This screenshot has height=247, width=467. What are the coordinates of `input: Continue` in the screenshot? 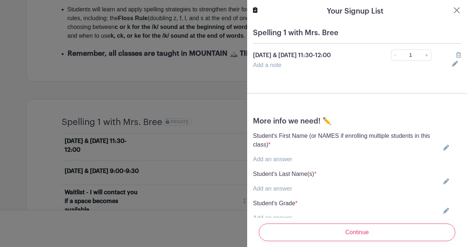 It's located at (357, 233).